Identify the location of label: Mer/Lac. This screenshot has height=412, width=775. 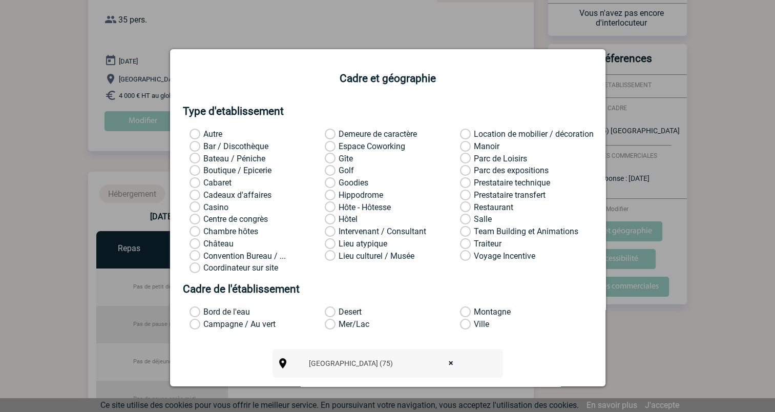
(338, 324).